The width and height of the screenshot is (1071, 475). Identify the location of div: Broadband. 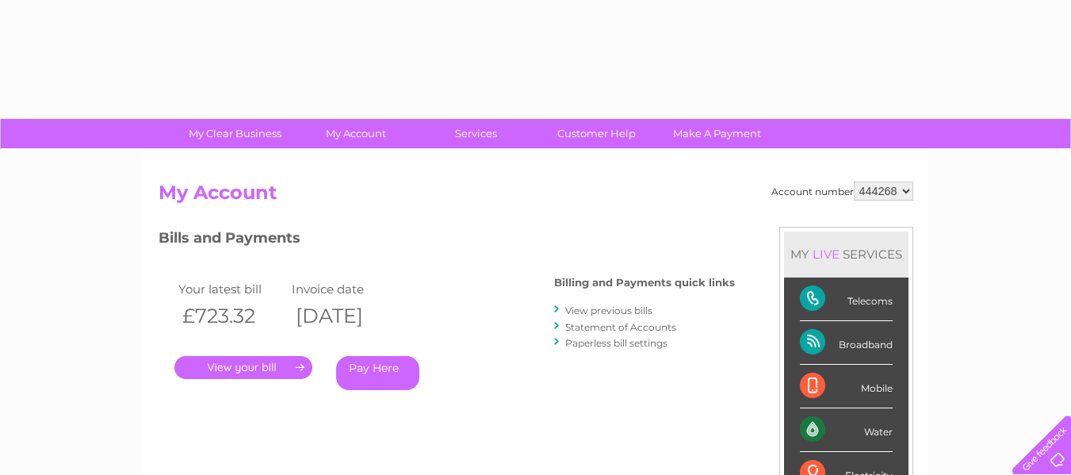
(846, 343).